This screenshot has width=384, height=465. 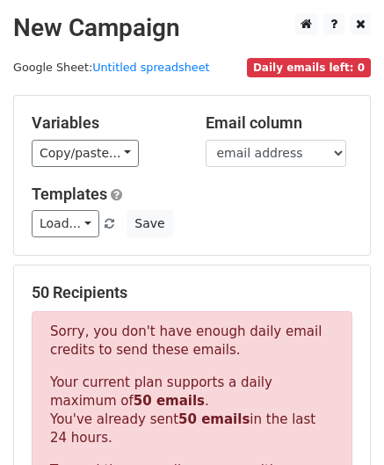 I want to click on a: Copy/paste..., so click(x=85, y=153).